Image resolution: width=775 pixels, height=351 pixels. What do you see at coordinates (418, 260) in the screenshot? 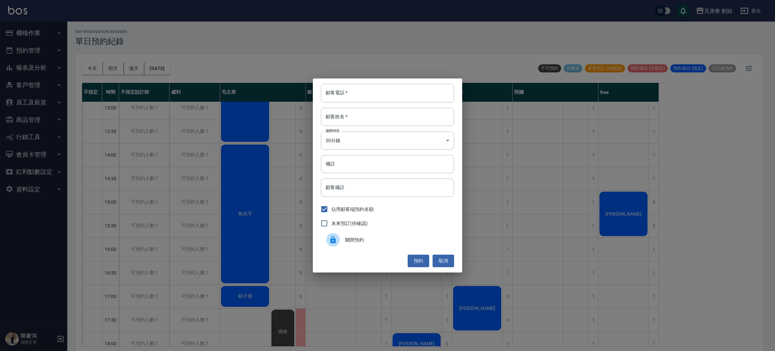
I see `button: 預約` at bounding box center [418, 260].